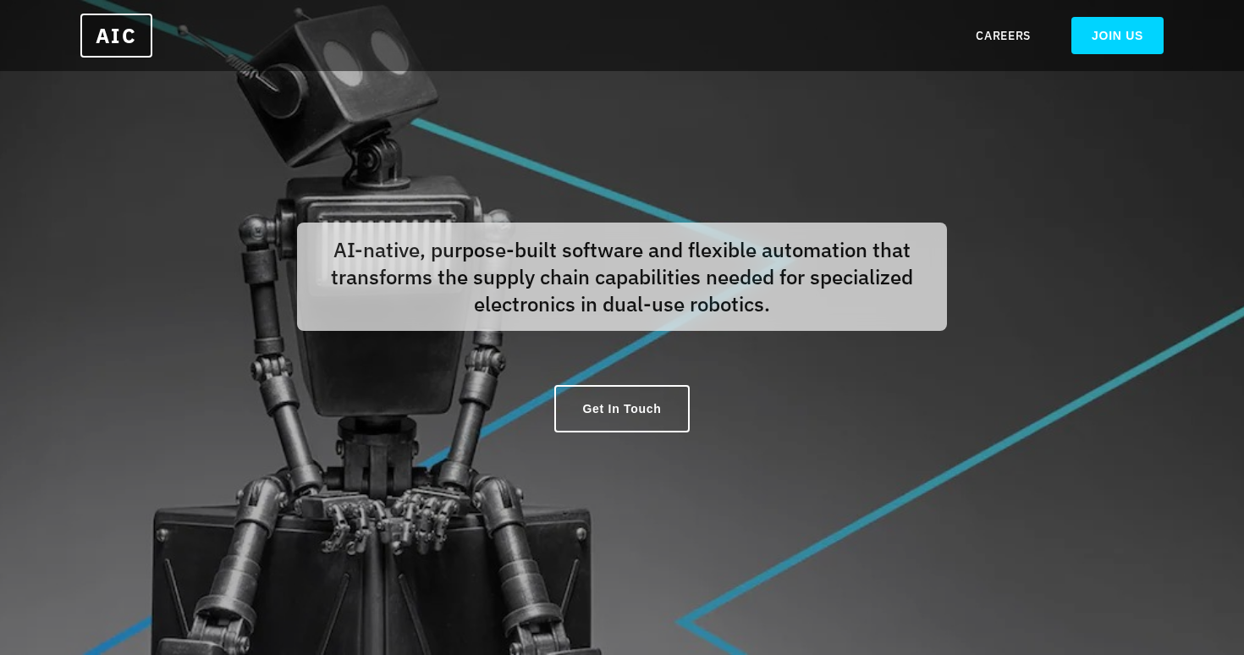  What do you see at coordinates (116, 36) in the screenshot?
I see `span: AIC` at bounding box center [116, 36].